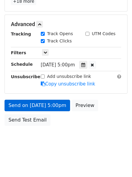 This screenshot has width=132, height=177. Describe the element at coordinates (60, 41) in the screenshot. I see `label: Track Clicks` at that location.